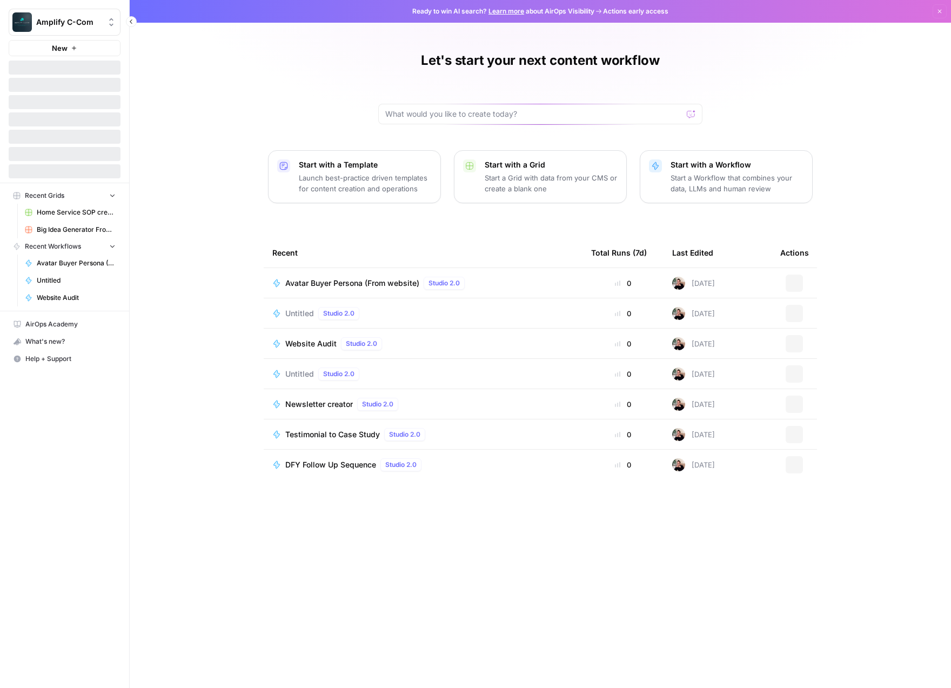 This screenshot has height=688, width=951. Describe the element at coordinates (70, 230) in the screenshot. I see `a: Big Idea Generator From Product Grid` at that location.